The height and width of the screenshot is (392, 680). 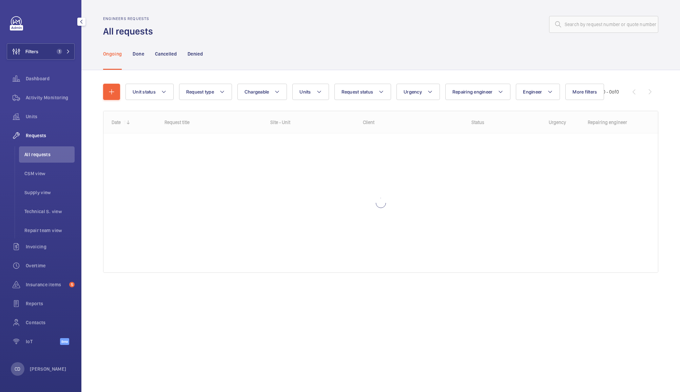 What do you see at coordinates (195, 54) in the screenshot?
I see `p: Denied` at bounding box center [195, 54].